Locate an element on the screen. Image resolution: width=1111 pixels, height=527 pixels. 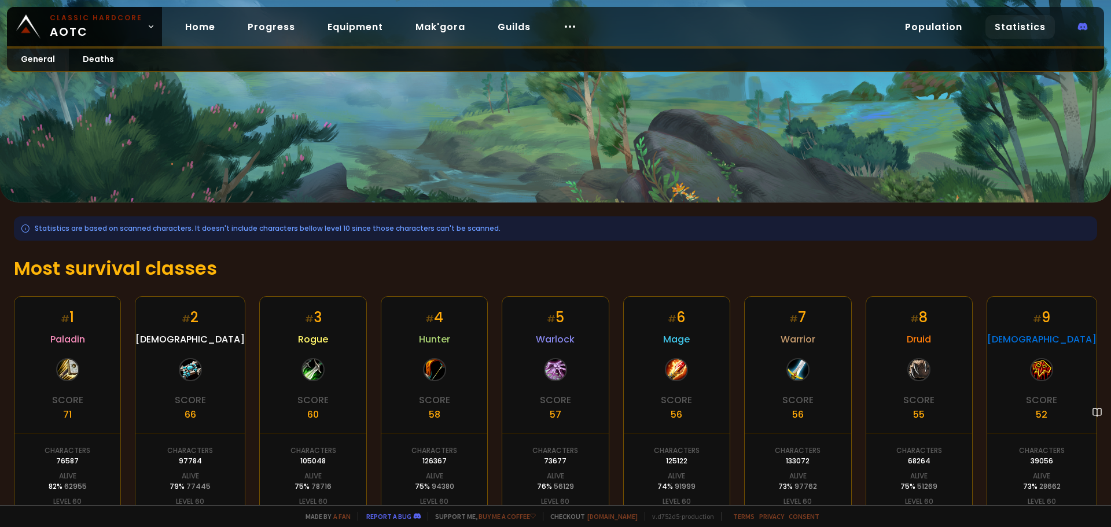
div: 82 % is located at coordinates (68, 487).